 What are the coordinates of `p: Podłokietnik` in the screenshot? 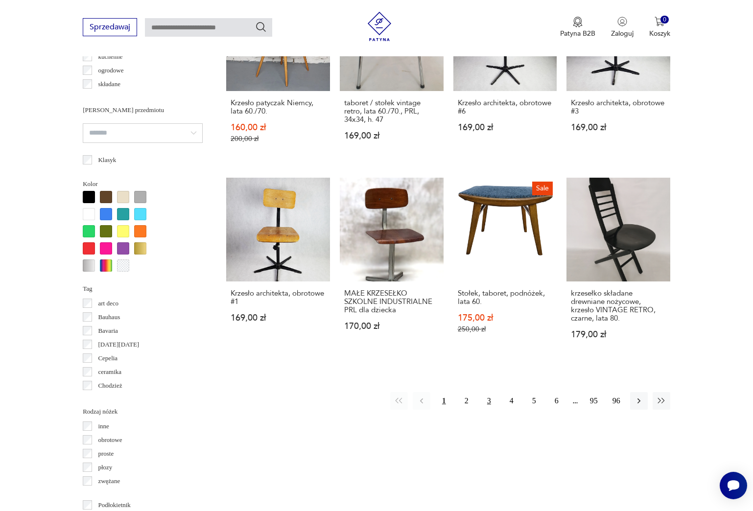 It's located at (114, 506).